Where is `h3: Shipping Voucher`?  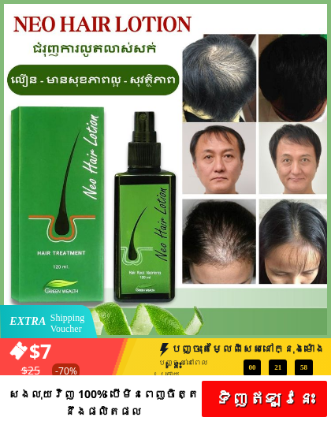
h3: Shipping Voucher is located at coordinates (73, 323).